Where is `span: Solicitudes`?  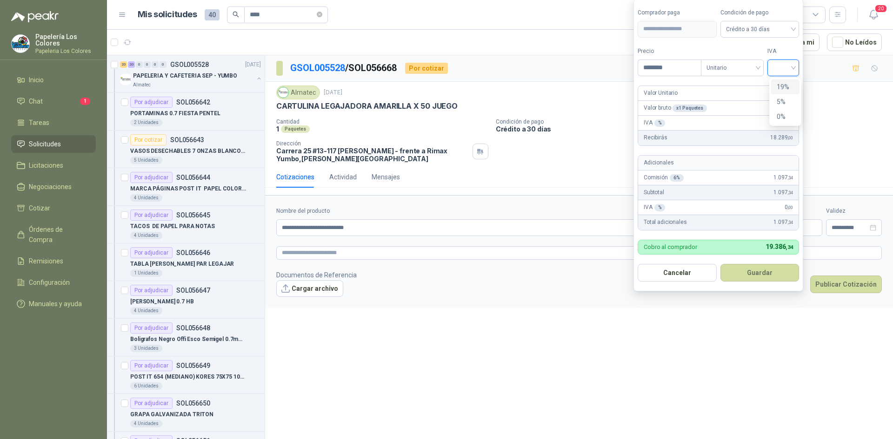
span: Solicitudes is located at coordinates (45, 144).